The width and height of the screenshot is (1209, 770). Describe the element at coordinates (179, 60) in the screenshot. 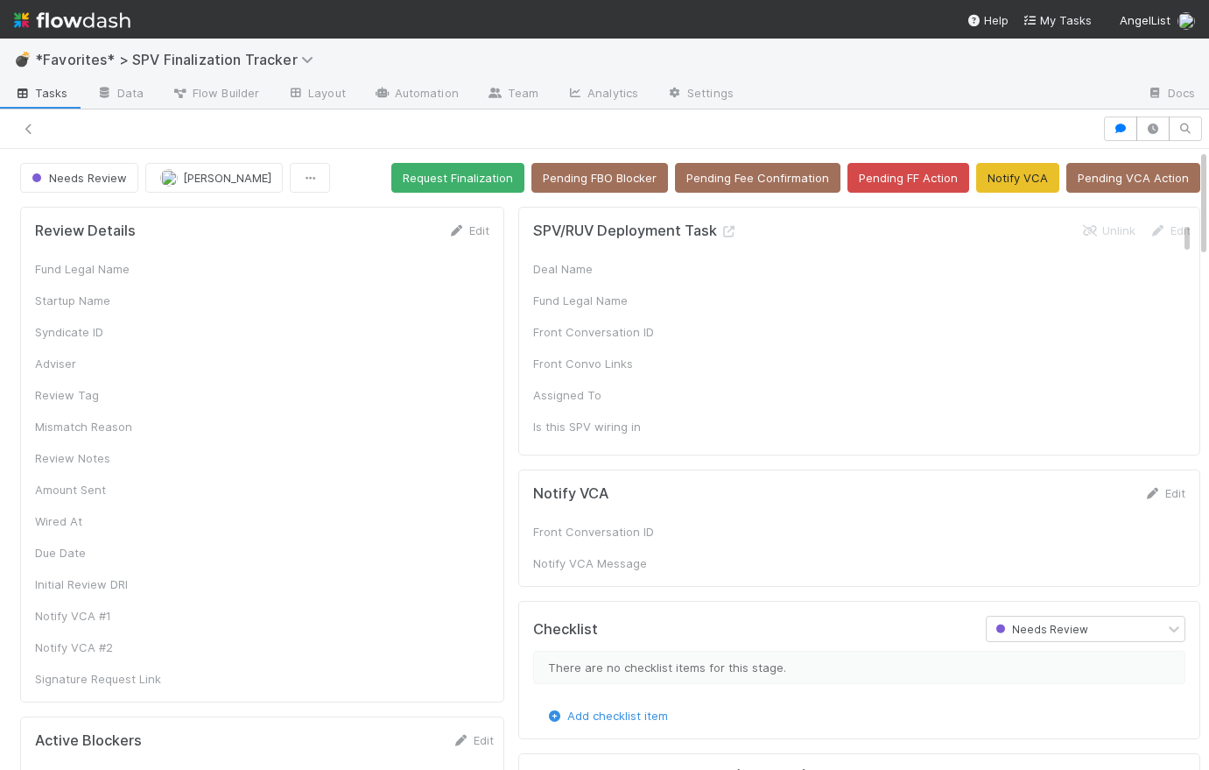

I see `span: *Favorites* > SPV Finalization Tracker` at that location.